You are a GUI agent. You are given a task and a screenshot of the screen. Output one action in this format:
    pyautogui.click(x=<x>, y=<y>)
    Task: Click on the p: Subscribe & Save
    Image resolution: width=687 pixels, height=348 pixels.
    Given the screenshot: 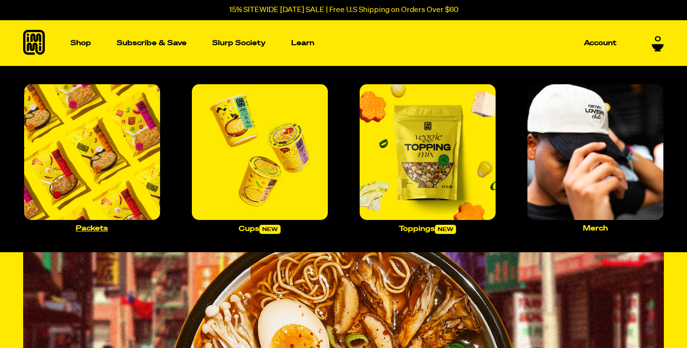 What is the action you would take?
    pyautogui.click(x=151, y=43)
    